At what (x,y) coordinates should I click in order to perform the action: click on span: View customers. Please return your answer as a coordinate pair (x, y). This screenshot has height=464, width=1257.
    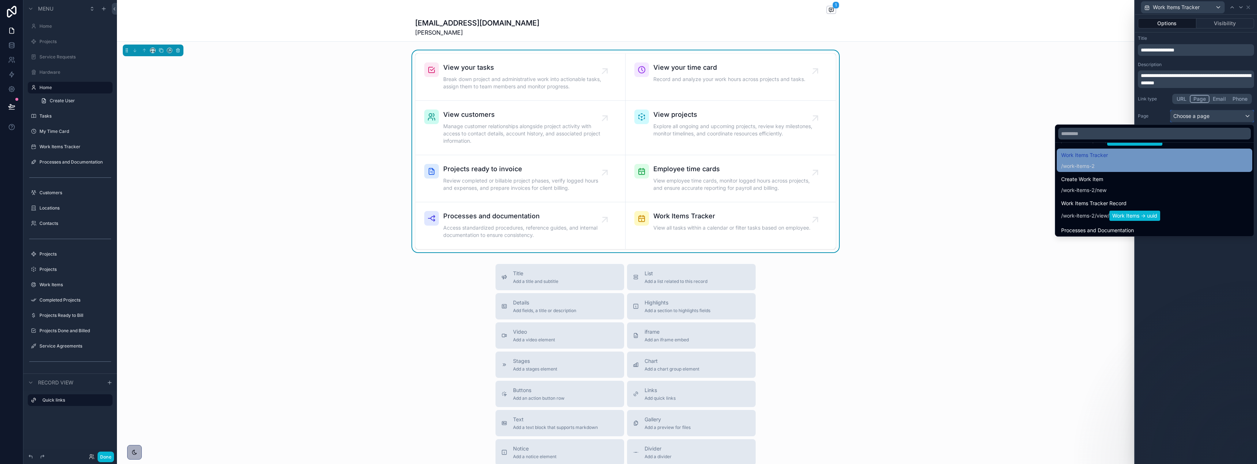
    Looking at the image, I should click on (524, 115).